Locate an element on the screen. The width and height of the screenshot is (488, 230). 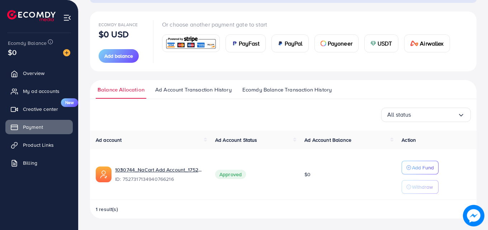
span: My ad accounts is located at coordinates (41, 91).